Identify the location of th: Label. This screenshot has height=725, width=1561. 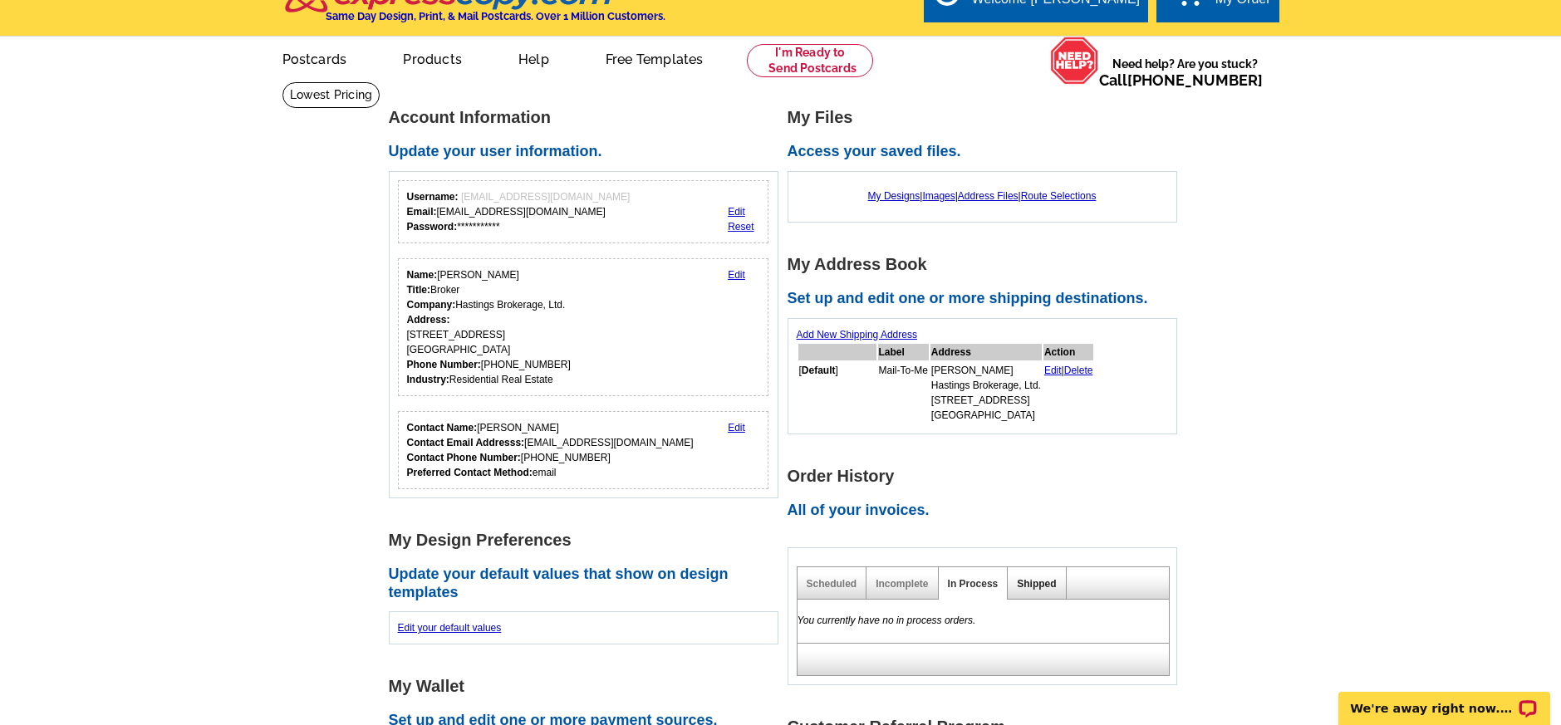
(903, 352).